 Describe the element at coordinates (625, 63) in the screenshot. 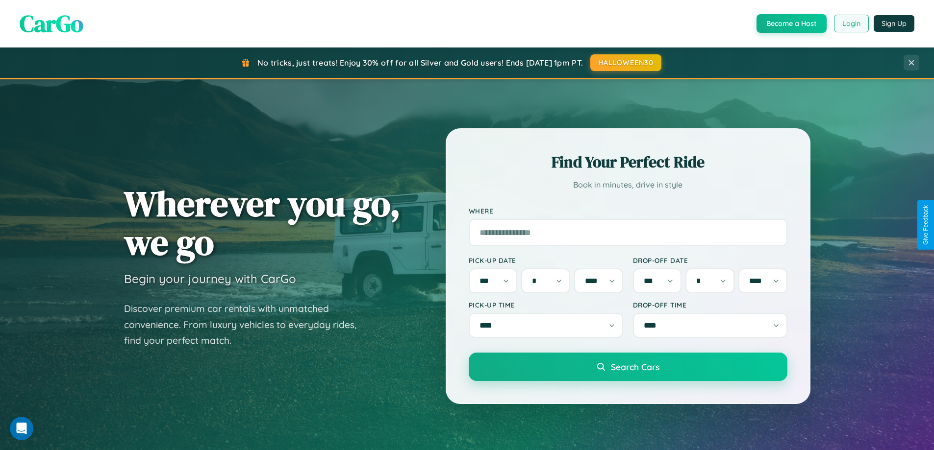

I see `button: HALLOWEEN30` at that location.